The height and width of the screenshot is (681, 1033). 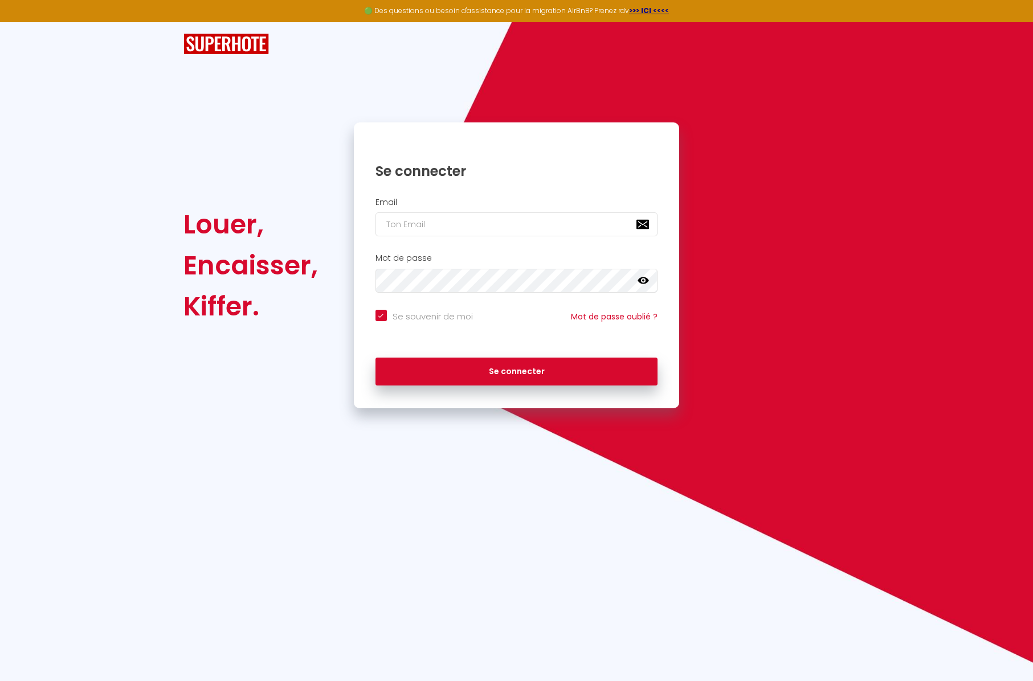 What do you see at coordinates (226, 44) in the screenshot?
I see `img: SuperHote logo` at bounding box center [226, 44].